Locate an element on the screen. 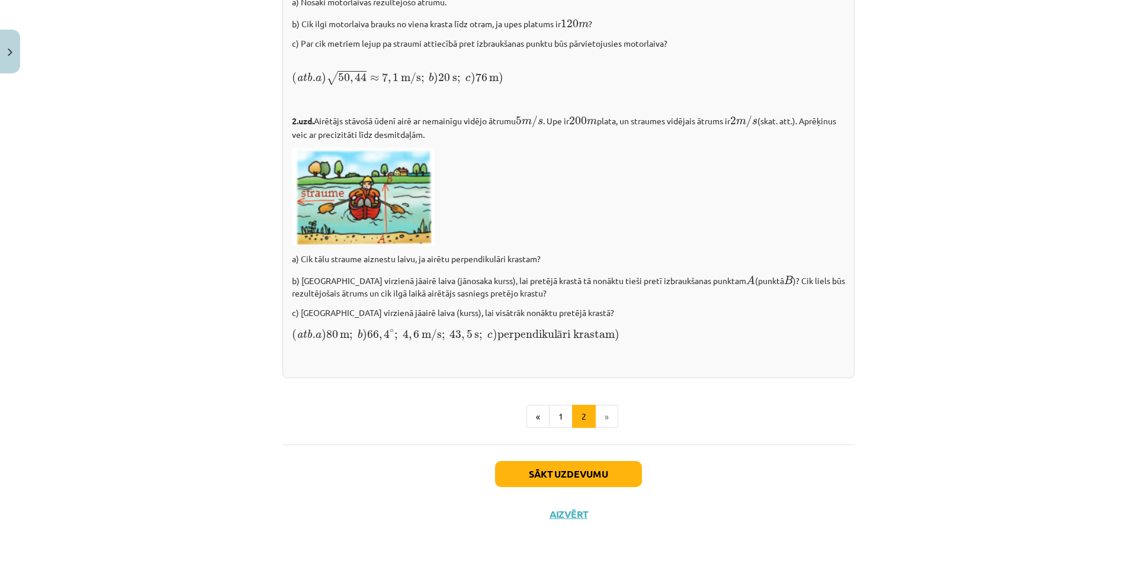 This screenshot has height=564, width=1137. span: 43 is located at coordinates (455, 334).